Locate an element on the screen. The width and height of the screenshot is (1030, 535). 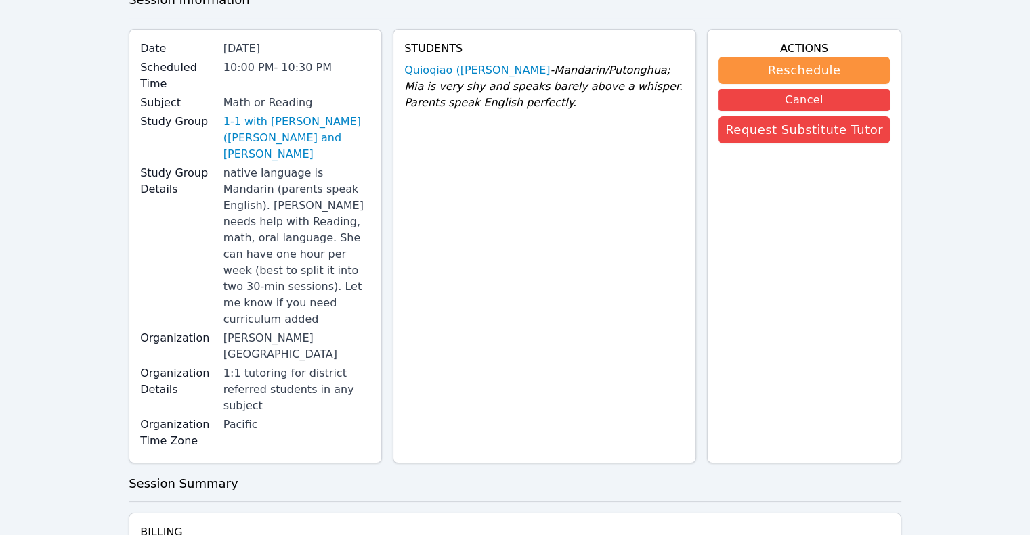
span: - Mandarin/Putonghua; Mia is very shy and speaks barely above a whisper. Parents speak English pe... is located at coordinates (543, 86).